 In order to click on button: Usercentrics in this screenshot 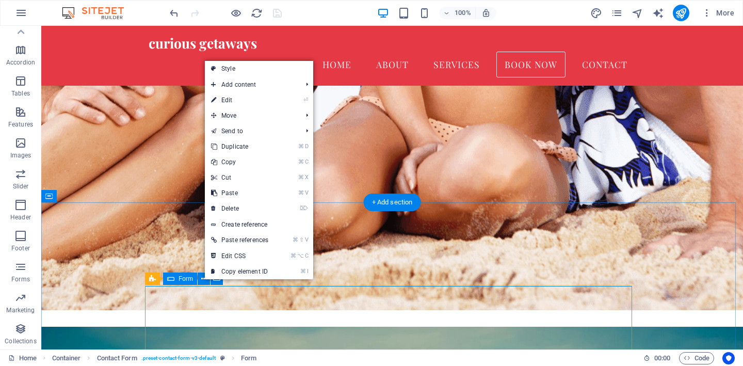, I will do `click(729, 358)`.